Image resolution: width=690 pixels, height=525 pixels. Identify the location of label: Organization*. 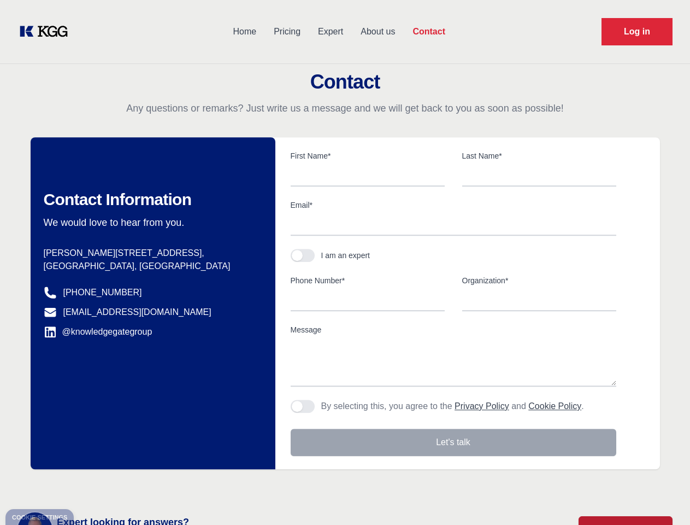
(539, 280).